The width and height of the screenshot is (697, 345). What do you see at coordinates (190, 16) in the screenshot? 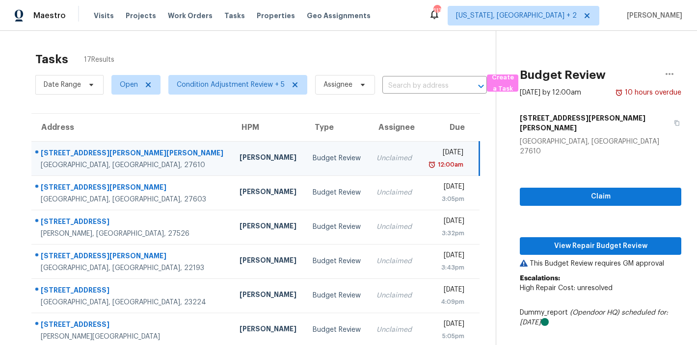
I see `span: Work Orders` at bounding box center [190, 16].